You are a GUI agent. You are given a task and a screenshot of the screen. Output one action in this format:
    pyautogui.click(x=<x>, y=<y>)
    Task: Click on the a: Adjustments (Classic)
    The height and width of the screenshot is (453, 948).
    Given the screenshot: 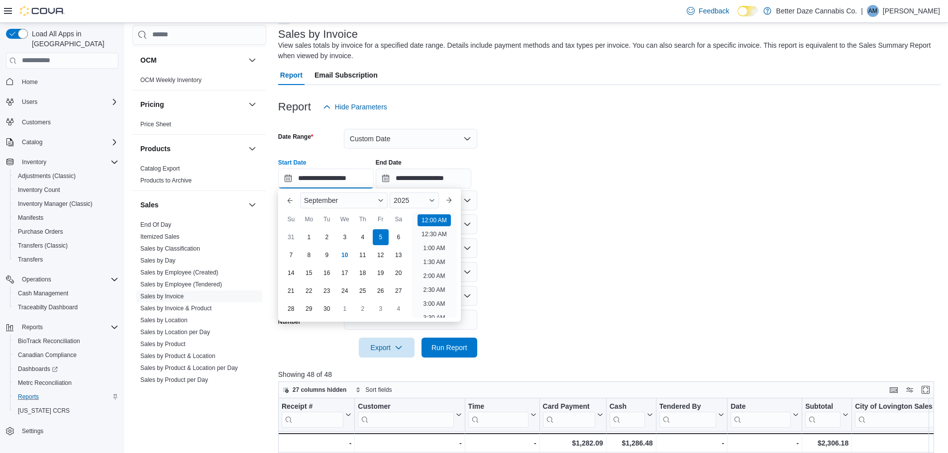 What is the action you would take?
    pyautogui.click(x=47, y=176)
    